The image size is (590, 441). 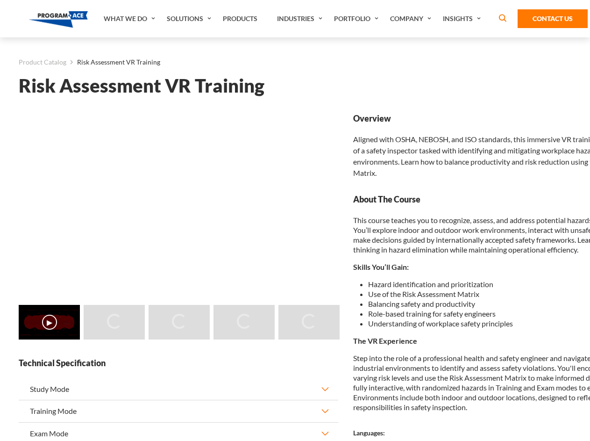 What do you see at coordinates (553, 19) in the screenshot?
I see `a: Contact Us` at bounding box center [553, 19].